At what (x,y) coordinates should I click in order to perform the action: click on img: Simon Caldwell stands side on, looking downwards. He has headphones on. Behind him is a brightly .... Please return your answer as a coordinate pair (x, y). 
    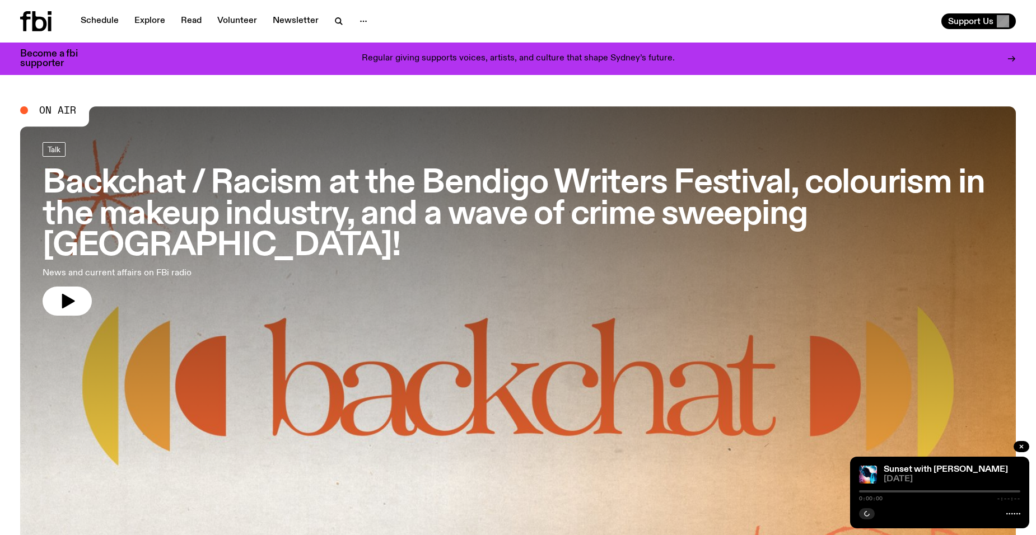
    Looking at the image, I should click on (868, 475).